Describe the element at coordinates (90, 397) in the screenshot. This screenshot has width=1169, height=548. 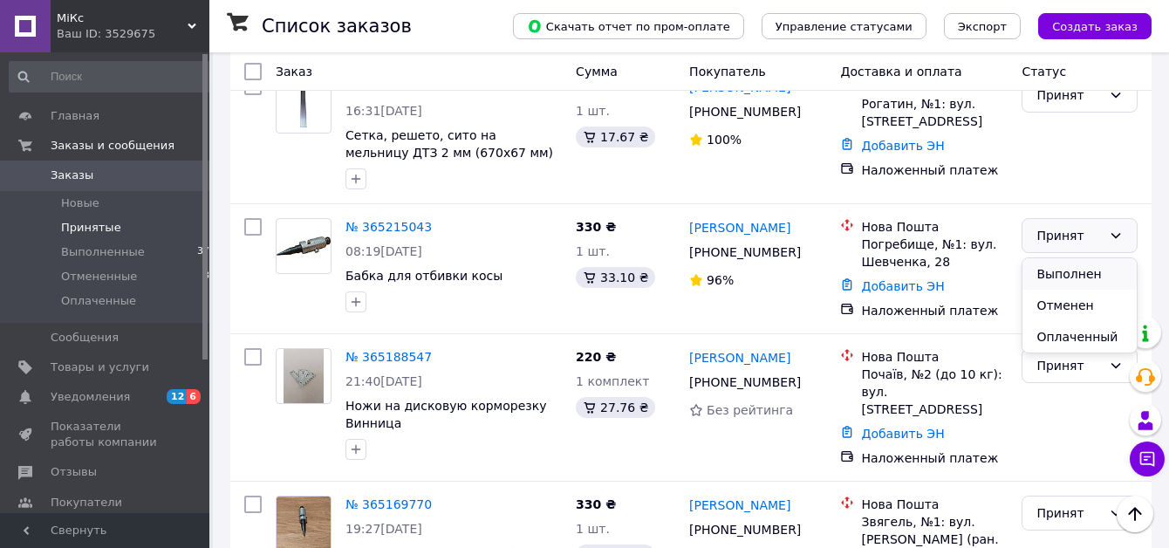
I see `span: Уведомления` at that location.